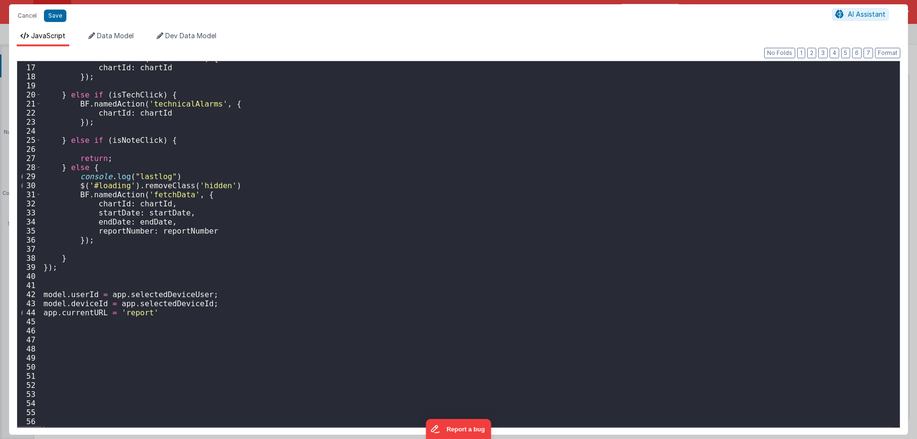 The image size is (917, 439). What do you see at coordinates (29, 176) in the screenshot?
I see `div: 29` at bounding box center [29, 176].